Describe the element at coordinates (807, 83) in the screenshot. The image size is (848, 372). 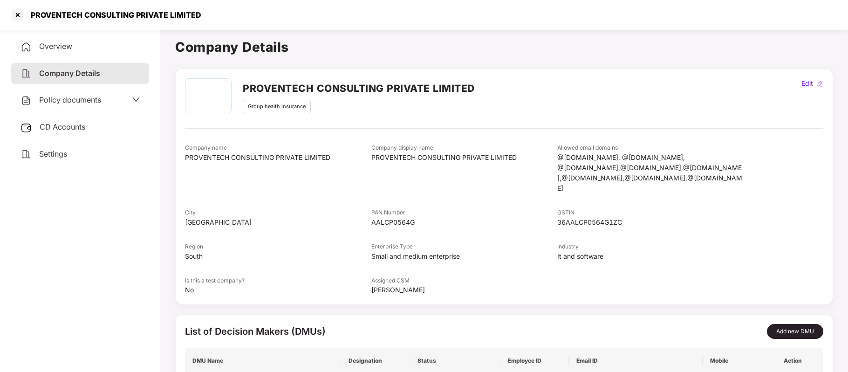
I see `div: Edit` at that location.